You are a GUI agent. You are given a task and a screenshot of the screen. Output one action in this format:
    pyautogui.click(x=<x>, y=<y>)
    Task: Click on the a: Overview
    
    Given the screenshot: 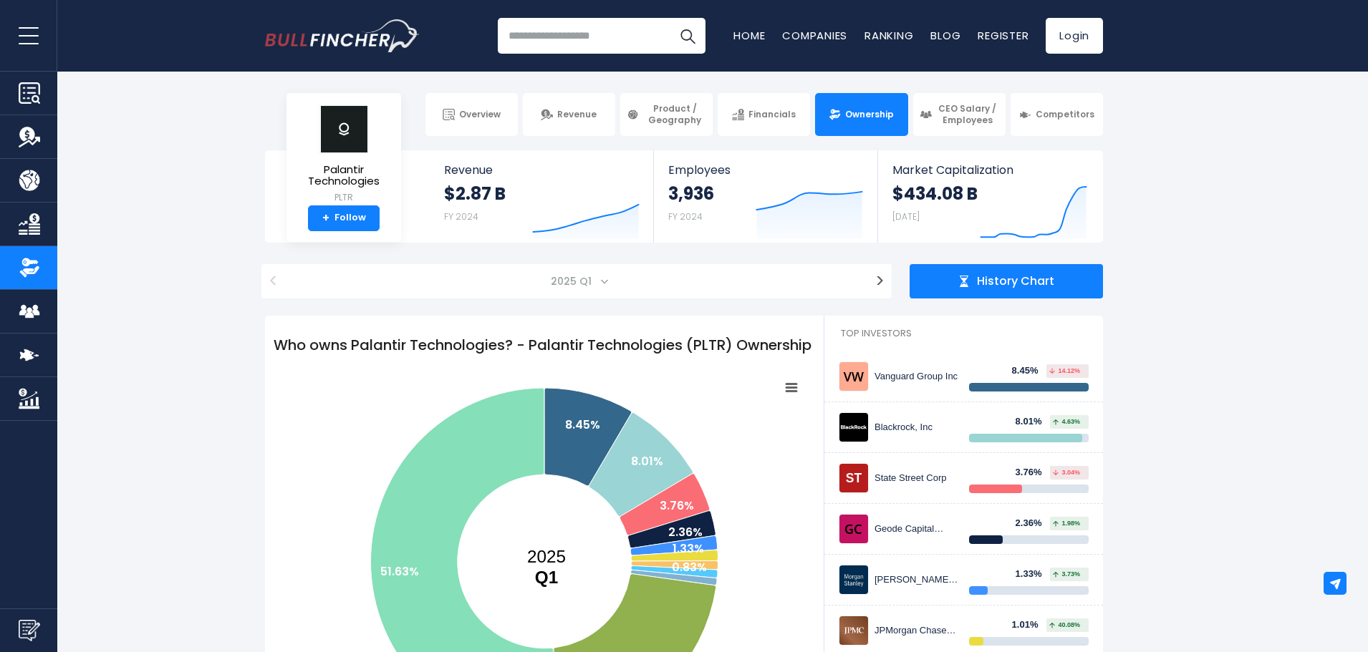 What is the action you would take?
    pyautogui.click(x=471, y=115)
    